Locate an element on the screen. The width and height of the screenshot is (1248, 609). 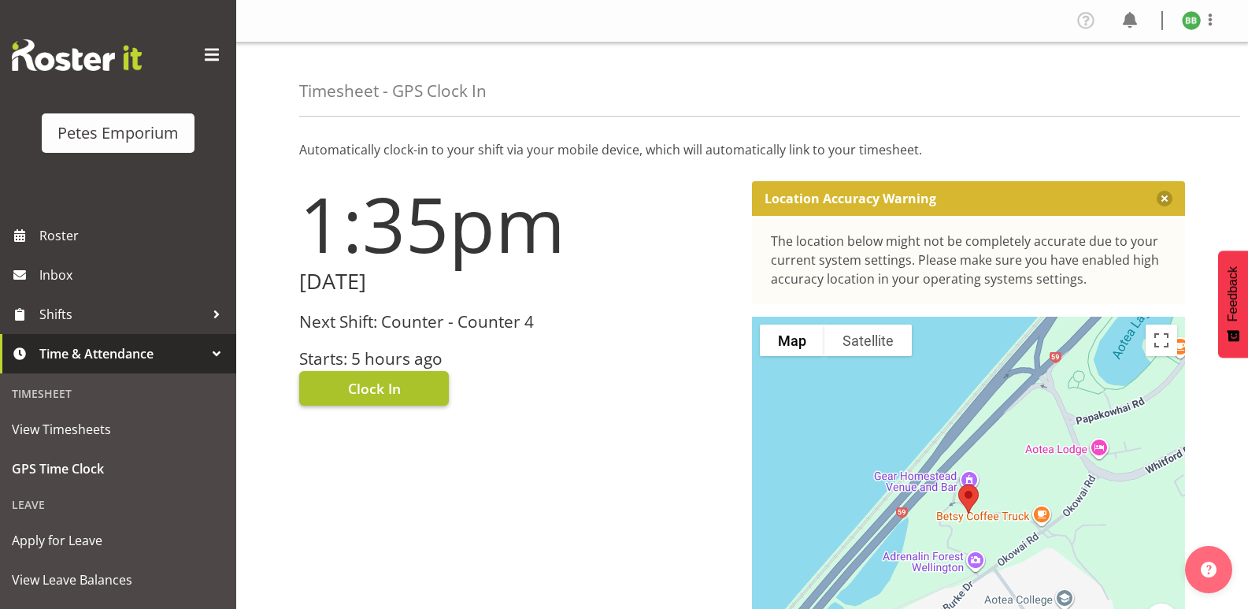
span: Time & Attendance is located at coordinates (122, 353).